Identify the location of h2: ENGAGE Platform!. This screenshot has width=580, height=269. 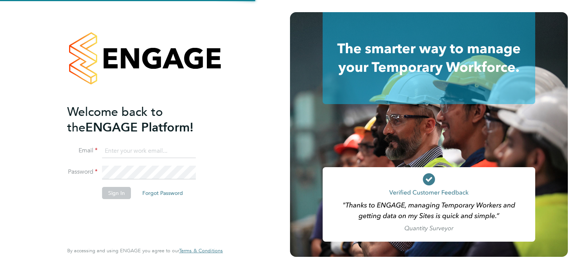
(141, 120).